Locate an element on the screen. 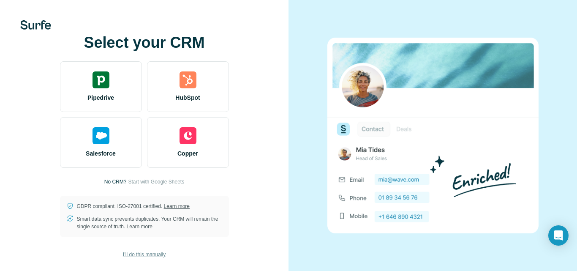  img: none image is located at coordinates (433, 135).